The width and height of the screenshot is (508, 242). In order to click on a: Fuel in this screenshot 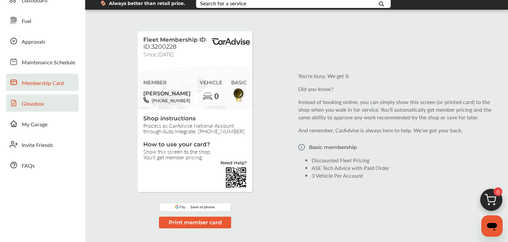, I will do `click(42, 20)`.